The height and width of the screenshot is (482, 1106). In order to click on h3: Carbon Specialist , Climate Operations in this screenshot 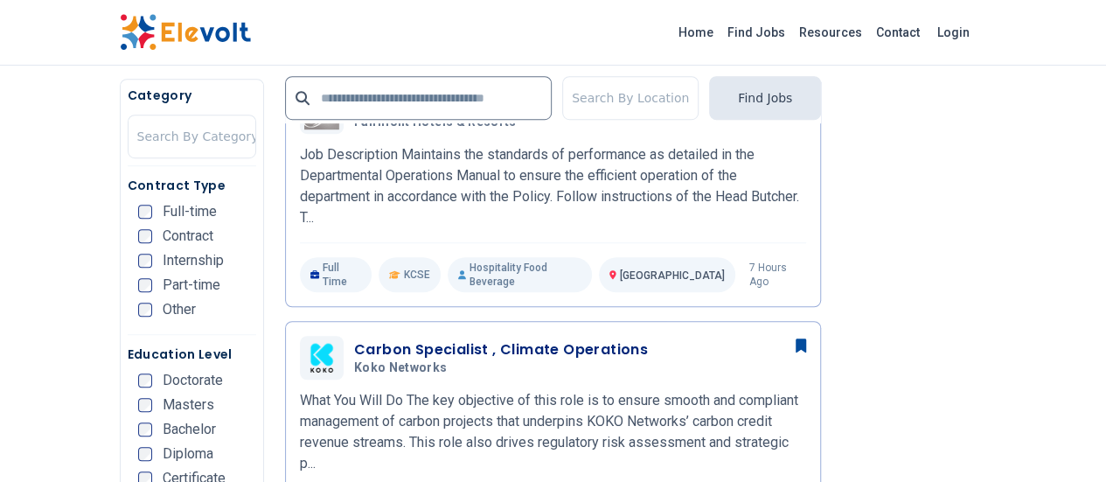, I will do `click(501, 350)`.